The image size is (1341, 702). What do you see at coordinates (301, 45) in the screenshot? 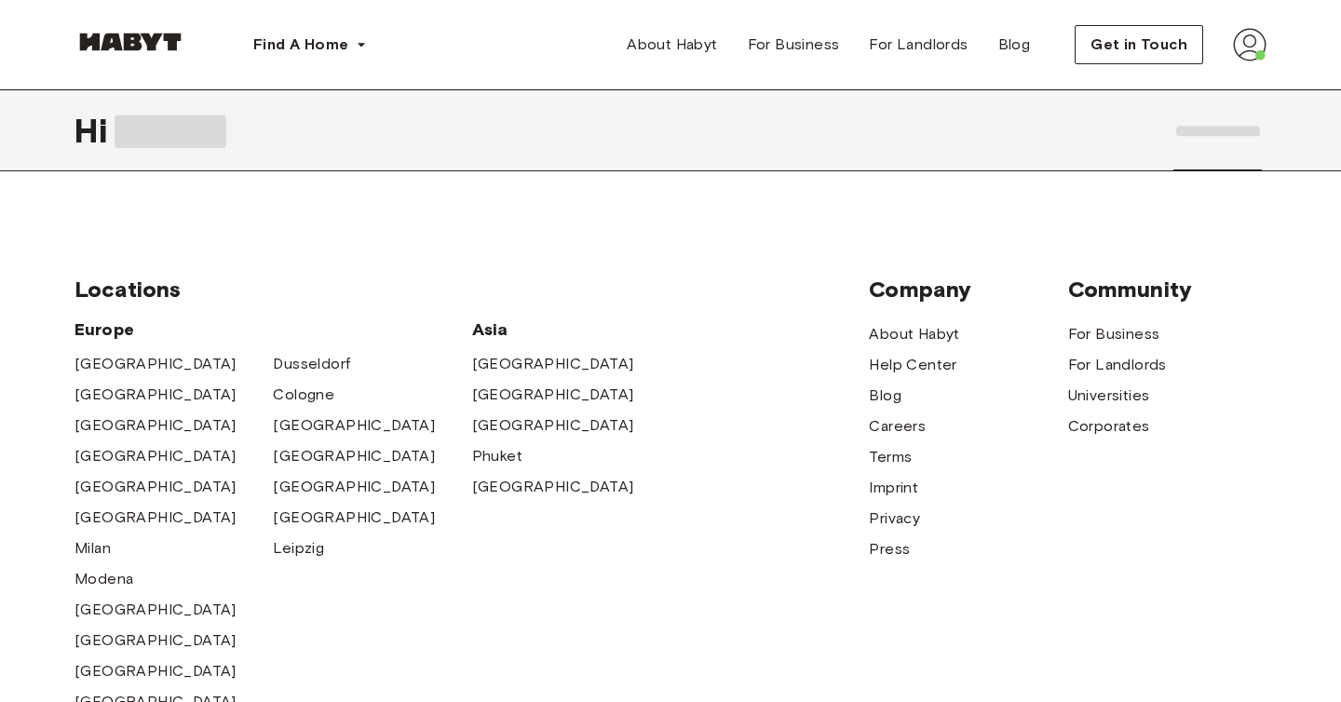
I see `span: Find A Home` at bounding box center [301, 45].